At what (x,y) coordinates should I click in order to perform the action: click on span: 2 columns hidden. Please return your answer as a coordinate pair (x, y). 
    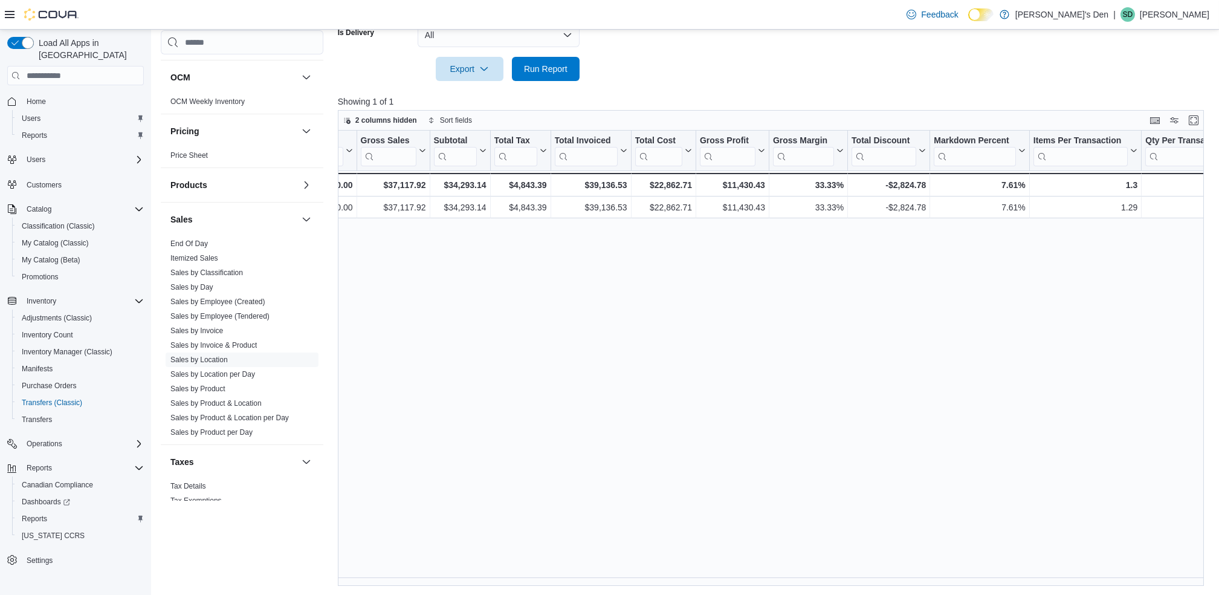
    Looking at the image, I should click on (386, 120).